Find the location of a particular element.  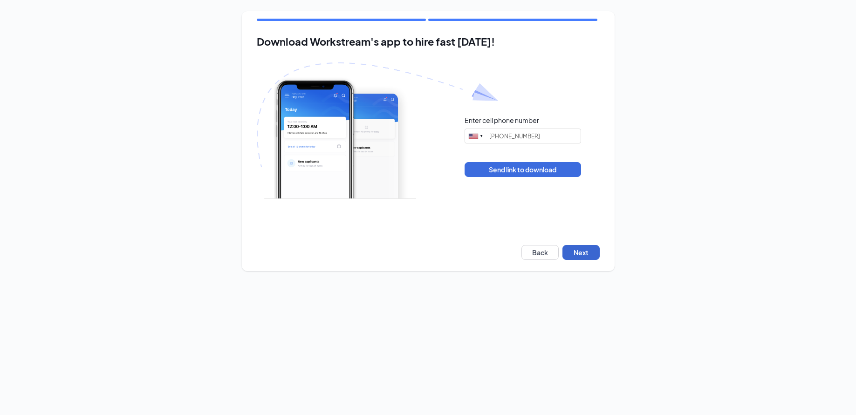

div: United States: +1 is located at coordinates (476, 136).